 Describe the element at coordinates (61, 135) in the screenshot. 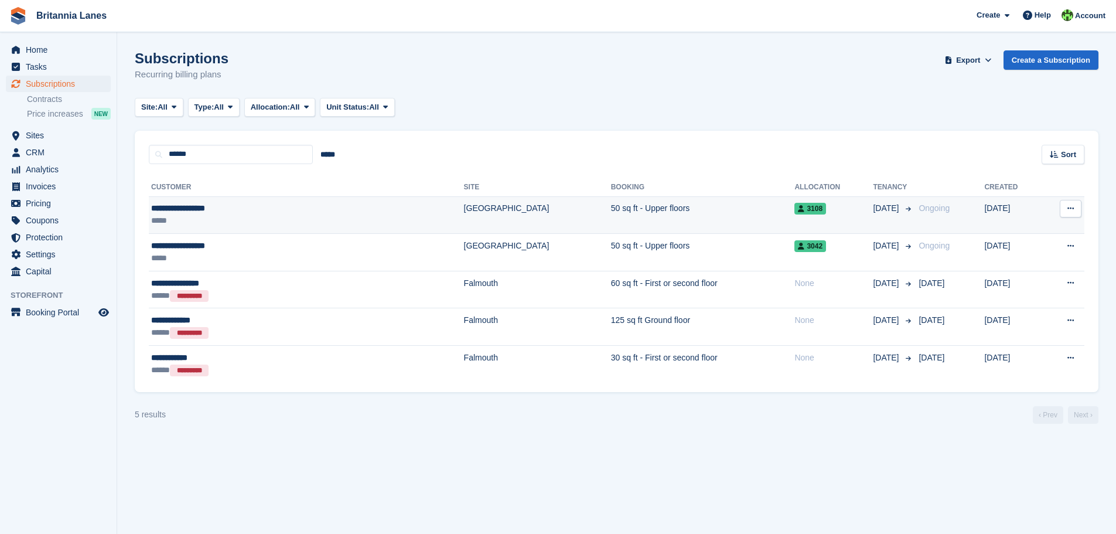

I see `span: Sites` at that location.